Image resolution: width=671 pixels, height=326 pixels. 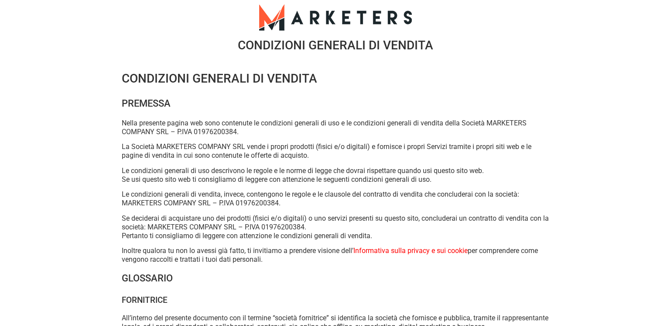 I want to click on p: Le condizioni generali di vendita, invece, contengono le regole e le clausole del contratto di ve..., so click(x=336, y=199).